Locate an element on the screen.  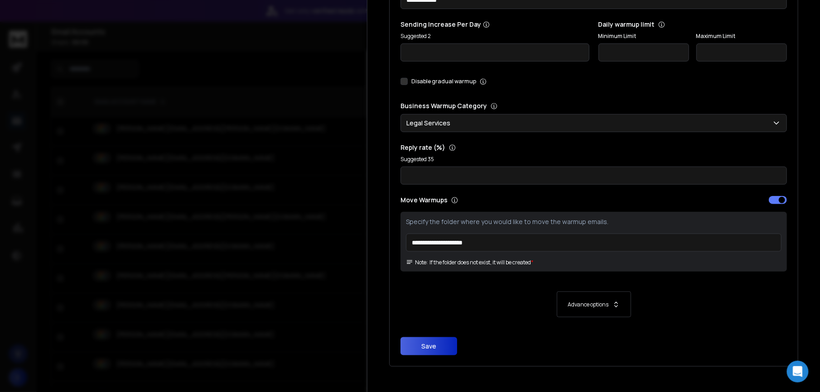
p: Suggested 35 is located at coordinates (594, 160).